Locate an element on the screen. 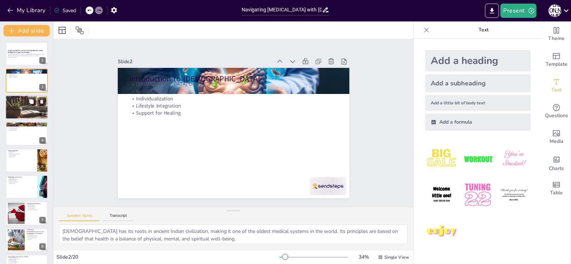 This screenshot has height=264, width=571. p: Daily Routines is located at coordinates (36, 204).